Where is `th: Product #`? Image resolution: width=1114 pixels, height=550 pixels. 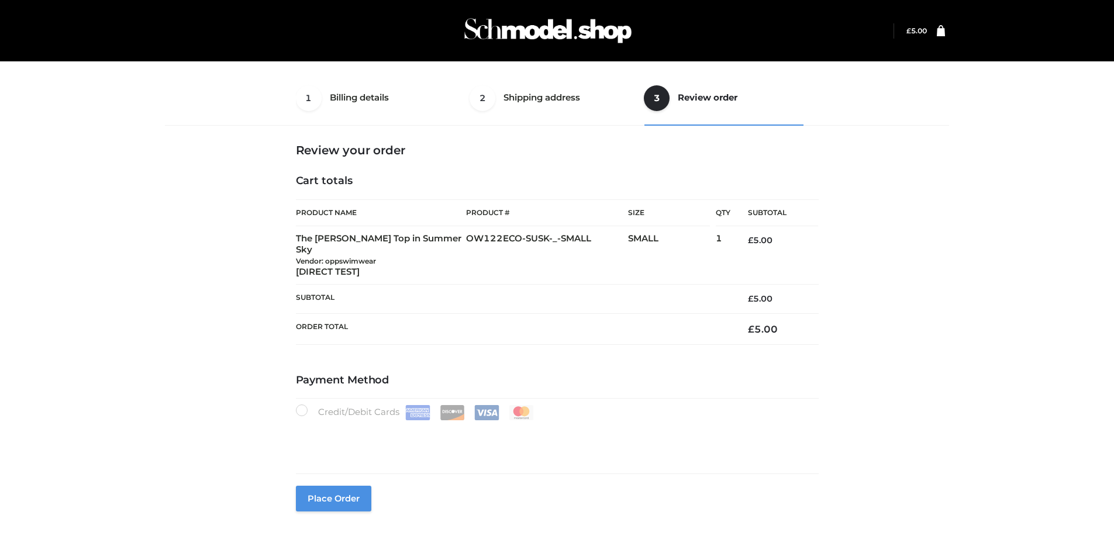 th: Product # is located at coordinates (547, 213).